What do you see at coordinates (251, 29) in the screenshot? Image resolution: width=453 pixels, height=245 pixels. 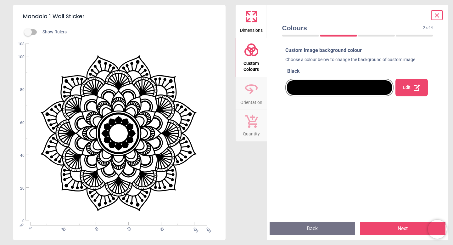 I see `span: Dimensions` at bounding box center [251, 29].